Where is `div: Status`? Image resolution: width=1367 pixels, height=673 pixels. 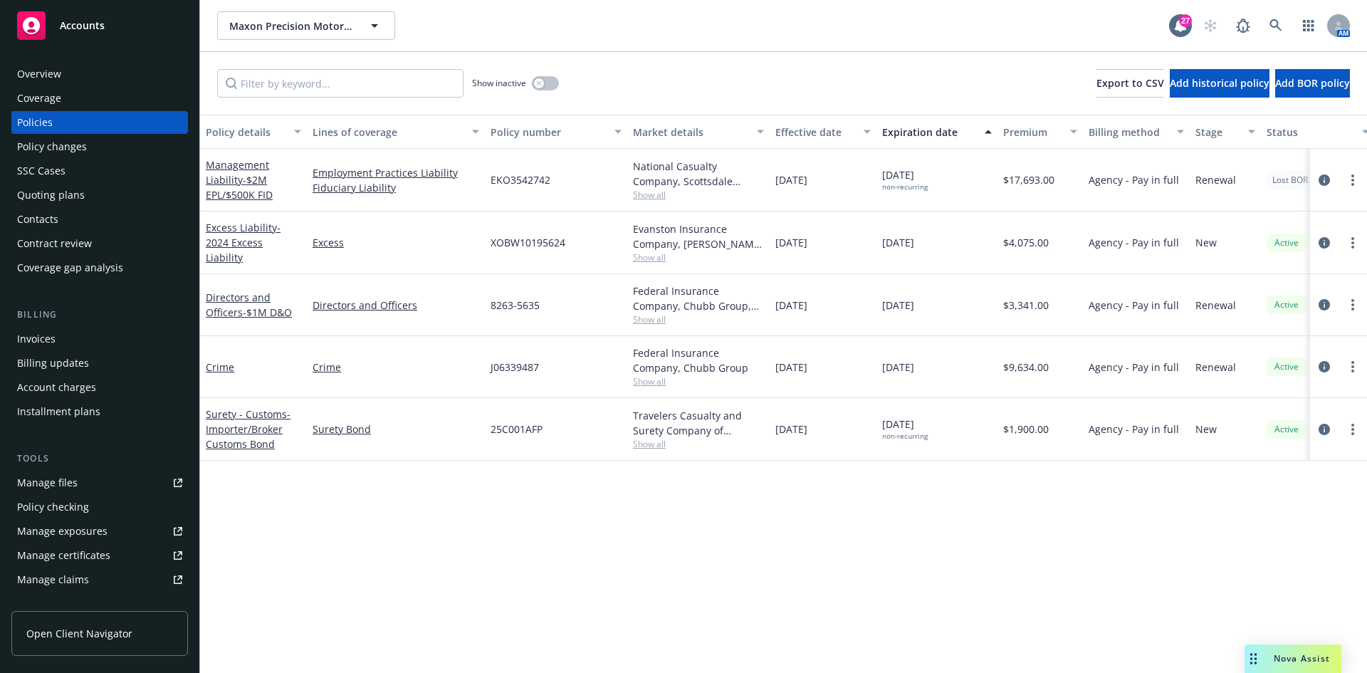 div: Status is located at coordinates (1310, 132).